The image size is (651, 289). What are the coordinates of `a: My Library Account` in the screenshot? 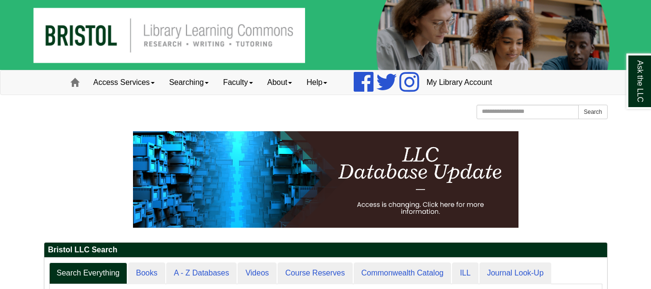 It's located at (459, 82).